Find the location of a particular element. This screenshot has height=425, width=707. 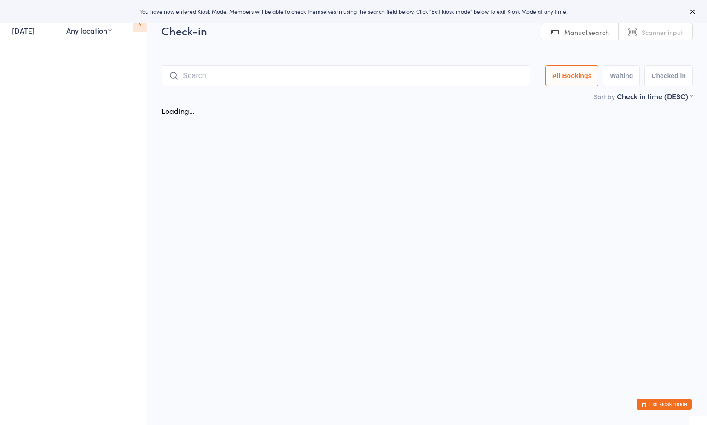

input: Search is located at coordinates (345, 76).